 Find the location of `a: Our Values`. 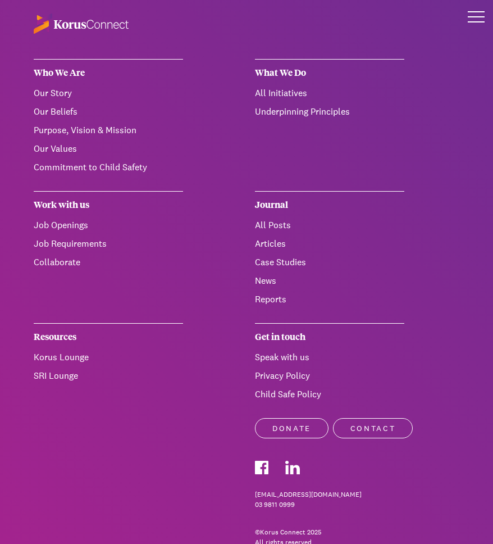

a: Our Values is located at coordinates (55, 148).